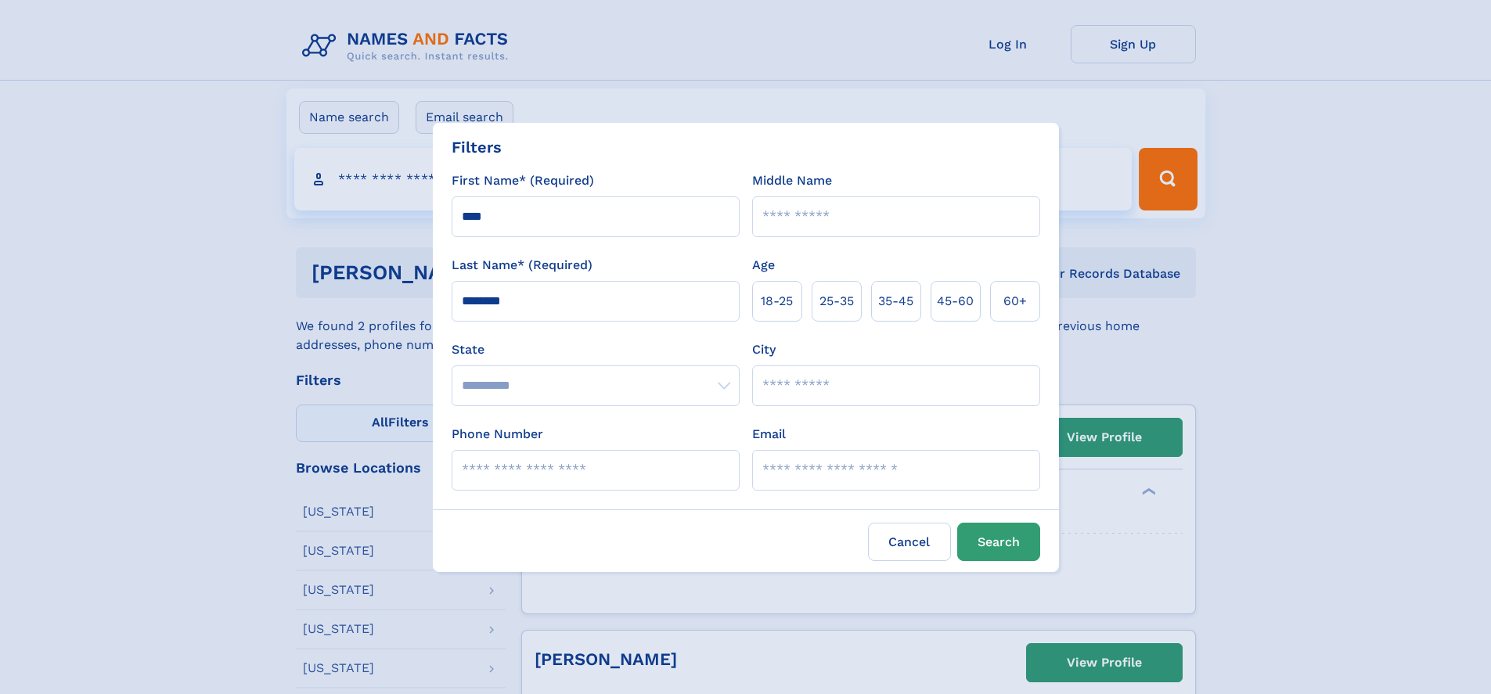 Image resolution: width=1491 pixels, height=694 pixels. I want to click on label: State, so click(595, 350).